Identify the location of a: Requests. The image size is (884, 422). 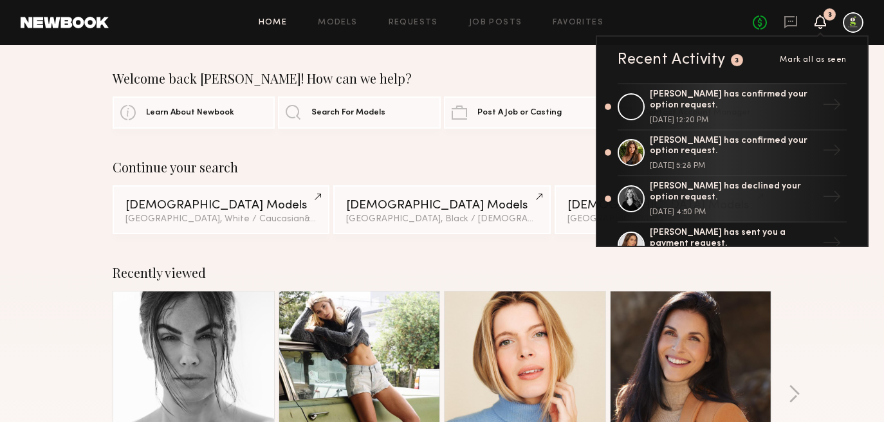
(413, 23).